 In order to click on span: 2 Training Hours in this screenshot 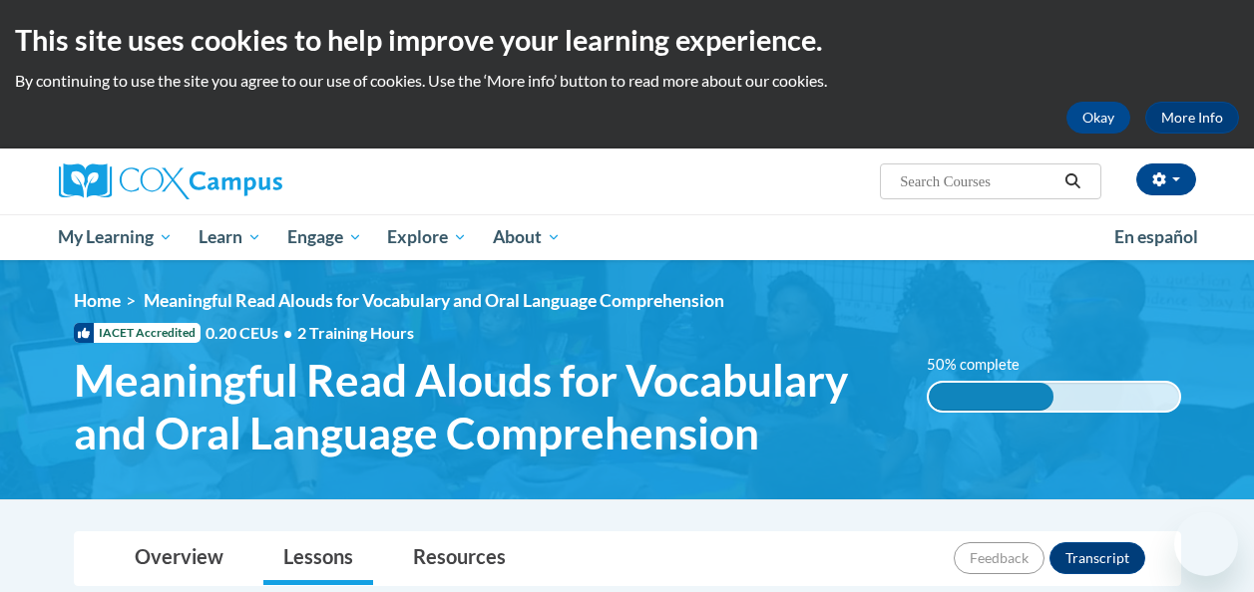, I will do `click(355, 332)`.